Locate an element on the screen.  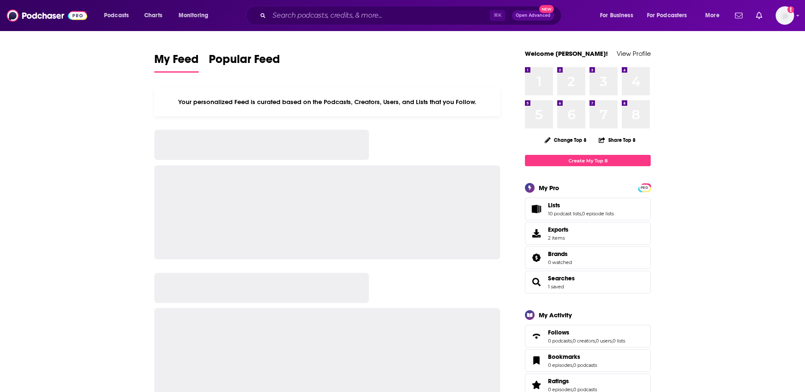
a: 0 episode lists is located at coordinates (598, 213).